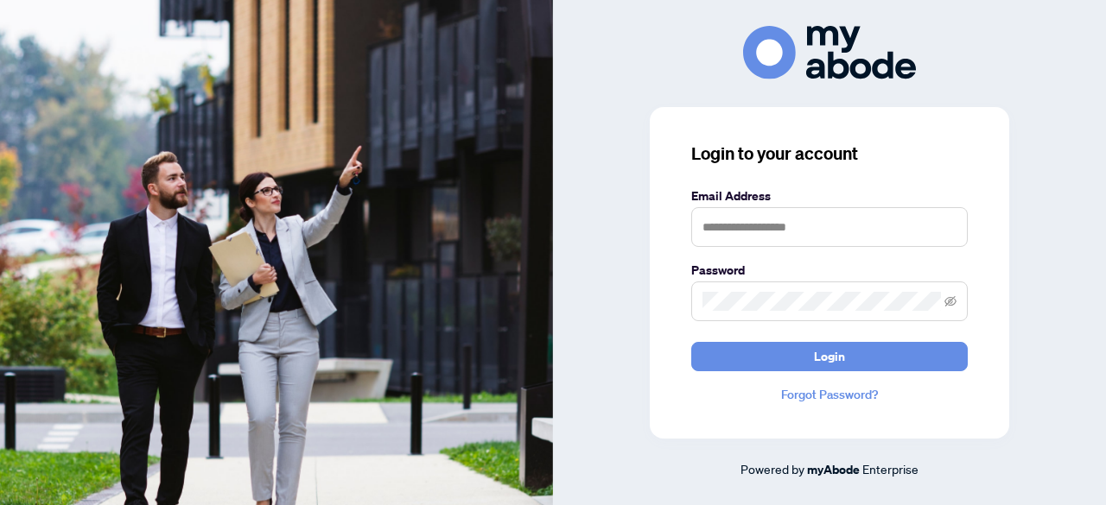 The height and width of the screenshot is (505, 1106). Describe the element at coordinates (829, 357) in the screenshot. I see `button: Login` at that location.